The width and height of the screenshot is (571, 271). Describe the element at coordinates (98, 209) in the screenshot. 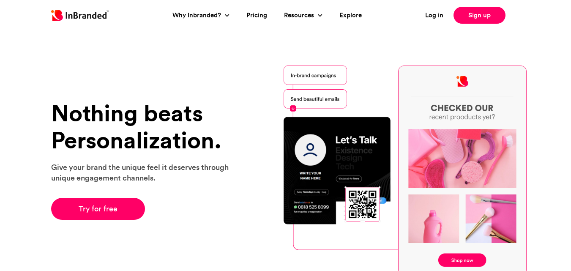

I see `a: Try for free` at that location.